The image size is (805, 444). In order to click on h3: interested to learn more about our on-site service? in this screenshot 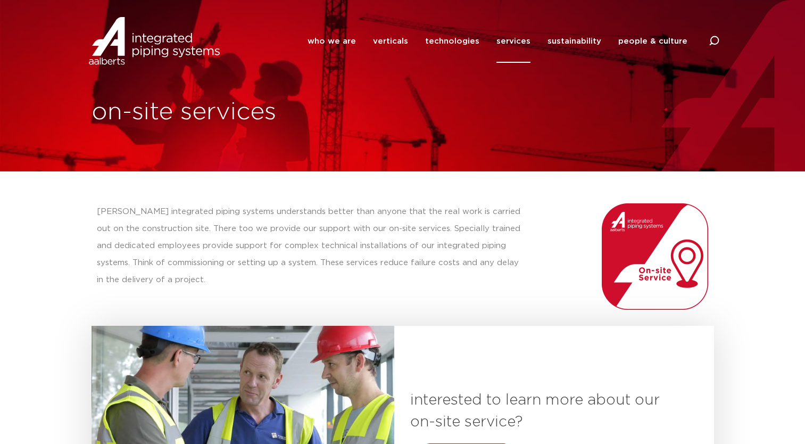, I will do `click(546, 411)`.